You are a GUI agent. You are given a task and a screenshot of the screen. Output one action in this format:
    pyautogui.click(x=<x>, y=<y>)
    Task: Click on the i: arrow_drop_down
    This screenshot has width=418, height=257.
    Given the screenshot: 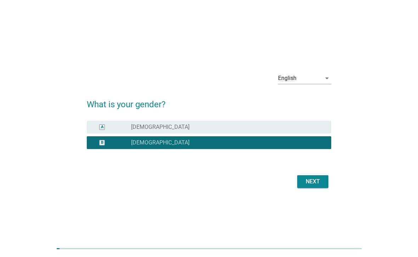 What is the action you would take?
    pyautogui.click(x=327, y=78)
    